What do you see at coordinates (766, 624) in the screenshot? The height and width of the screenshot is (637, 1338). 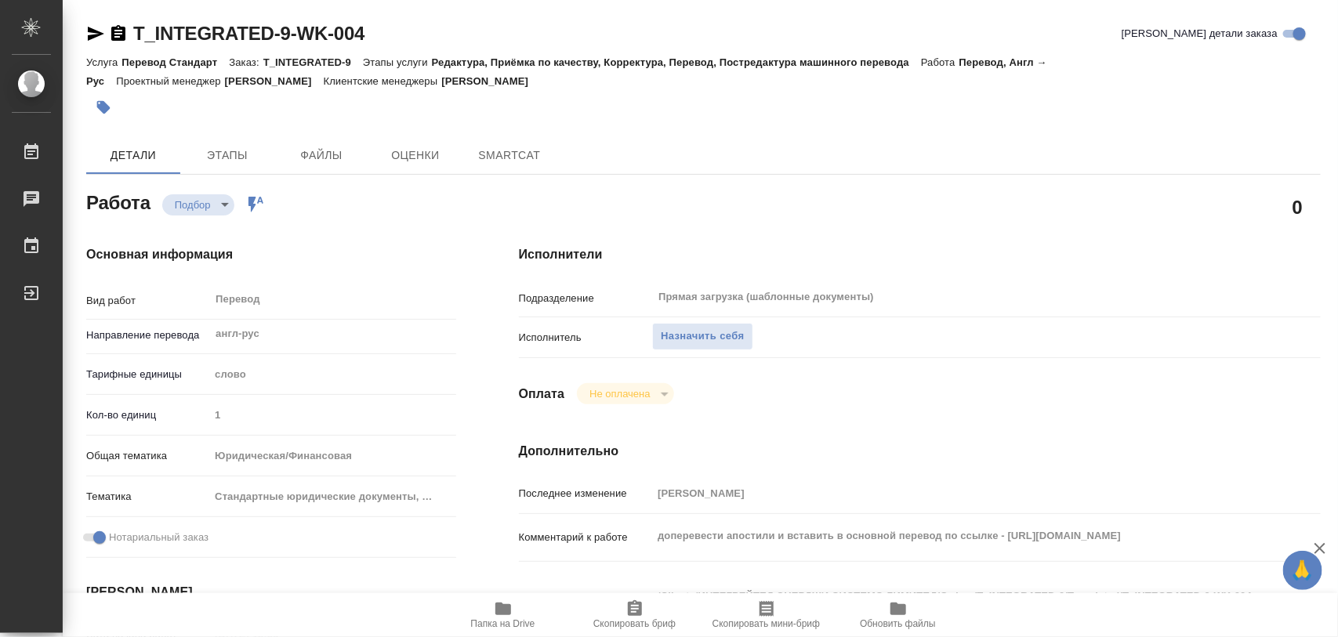 I see `span: Скопировать мини-бриф` at bounding box center [766, 624].